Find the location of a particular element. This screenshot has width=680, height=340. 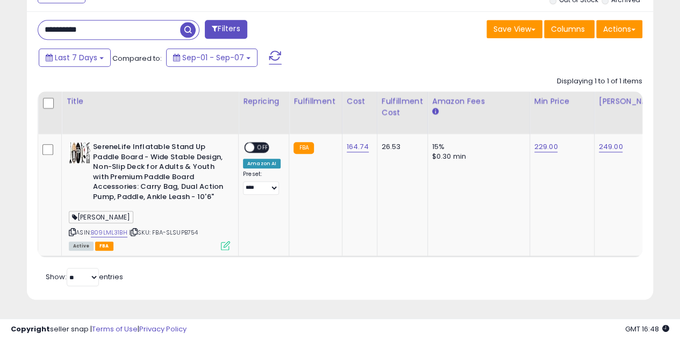

button: Actions is located at coordinates (620, 29).